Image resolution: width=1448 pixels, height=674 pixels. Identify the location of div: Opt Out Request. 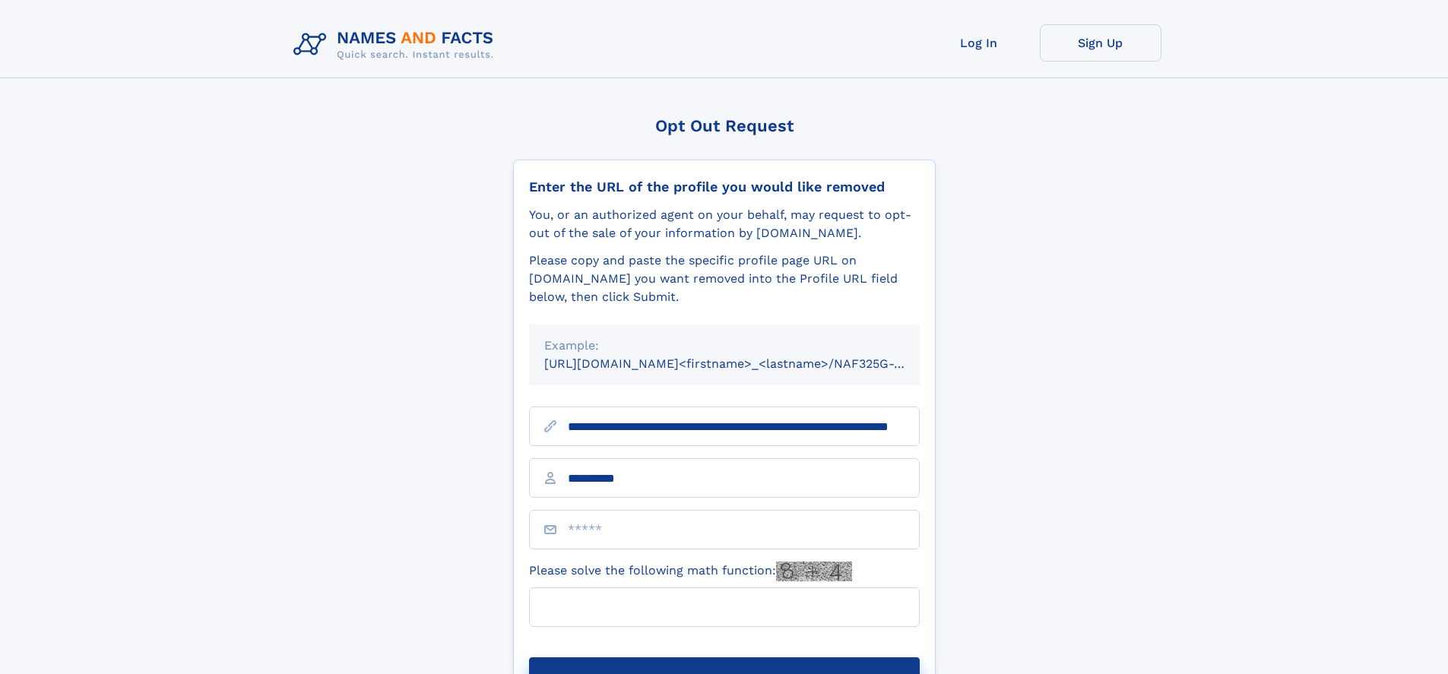
(724, 125).